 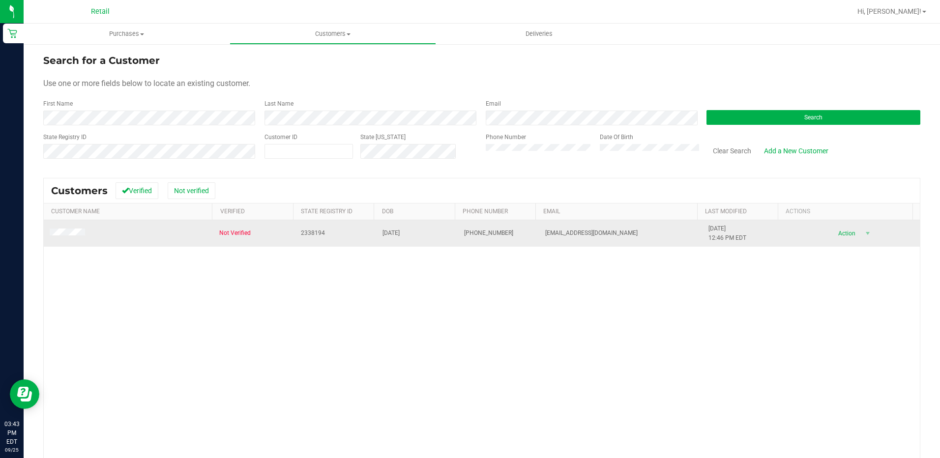 What do you see at coordinates (235, 233) in the screenshot?
I see `span: Not Verified` at bounding box center [235, 233].